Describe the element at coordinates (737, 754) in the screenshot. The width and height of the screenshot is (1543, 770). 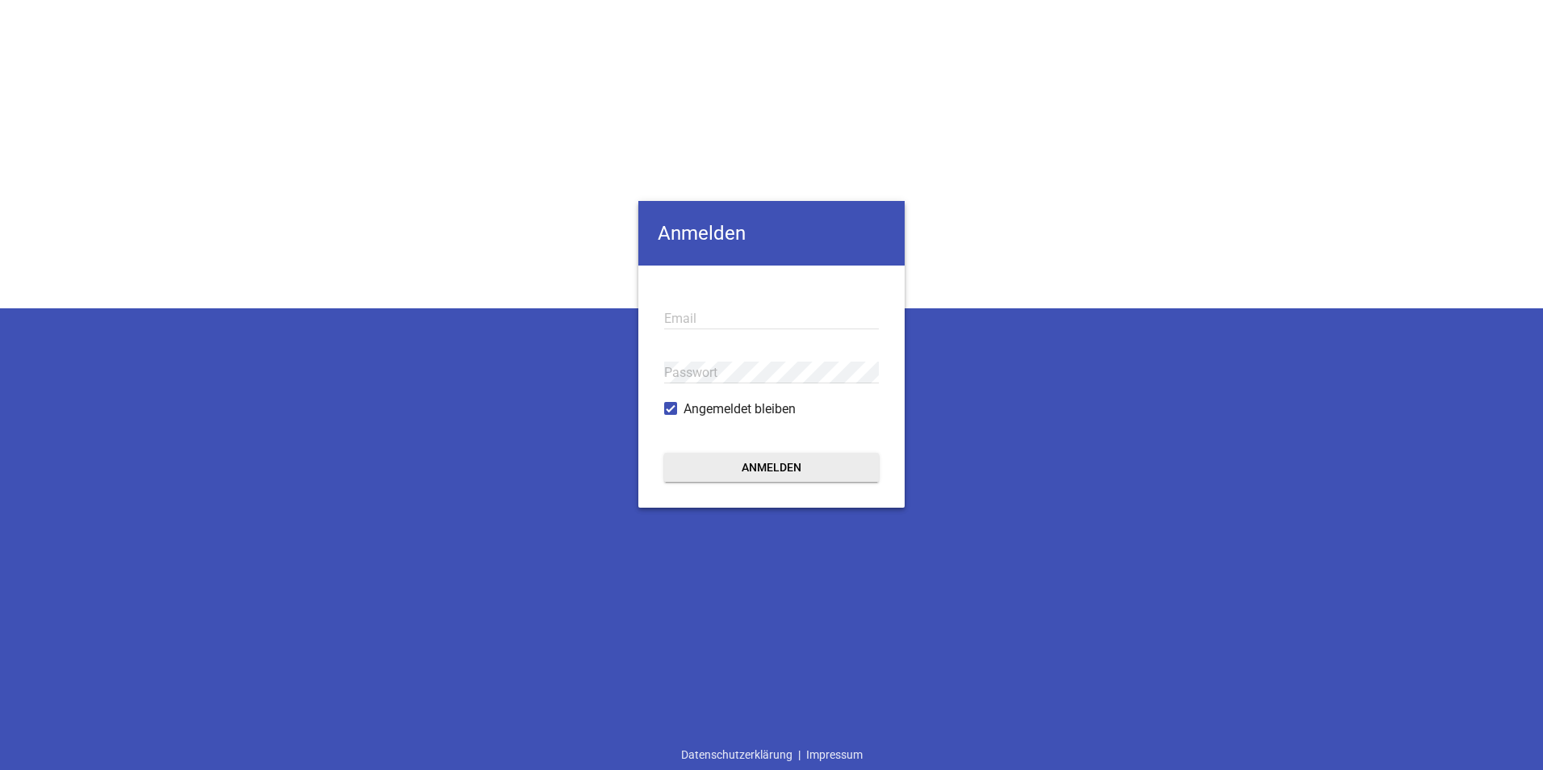
I see `a: Datenschutzerklärung` at that location.